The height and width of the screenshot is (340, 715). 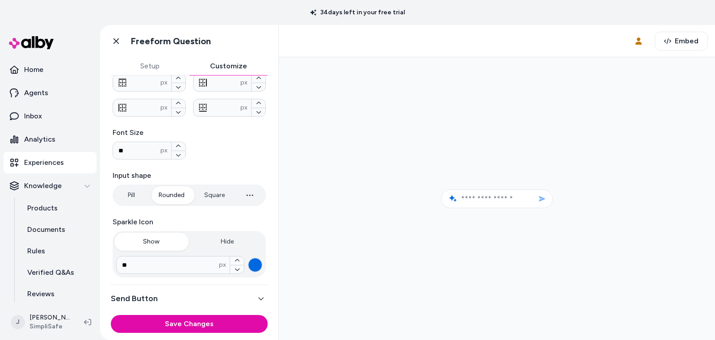 I want to click on a: Verified Q&As, so click(x=57, y=272).